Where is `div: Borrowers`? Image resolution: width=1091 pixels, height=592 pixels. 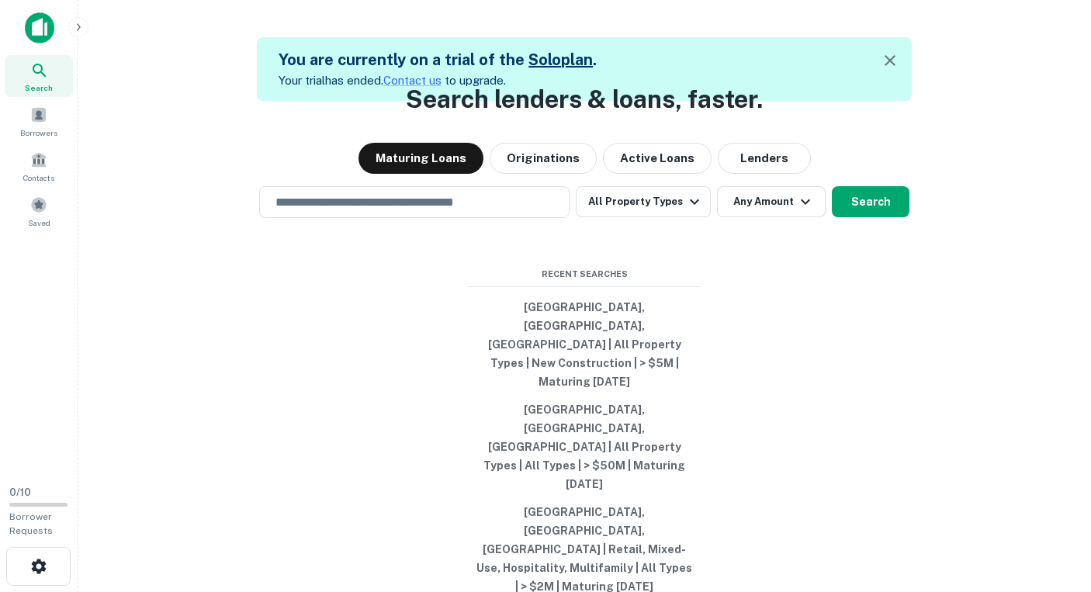
div: Borrowers is located at coordinates (39, 121).